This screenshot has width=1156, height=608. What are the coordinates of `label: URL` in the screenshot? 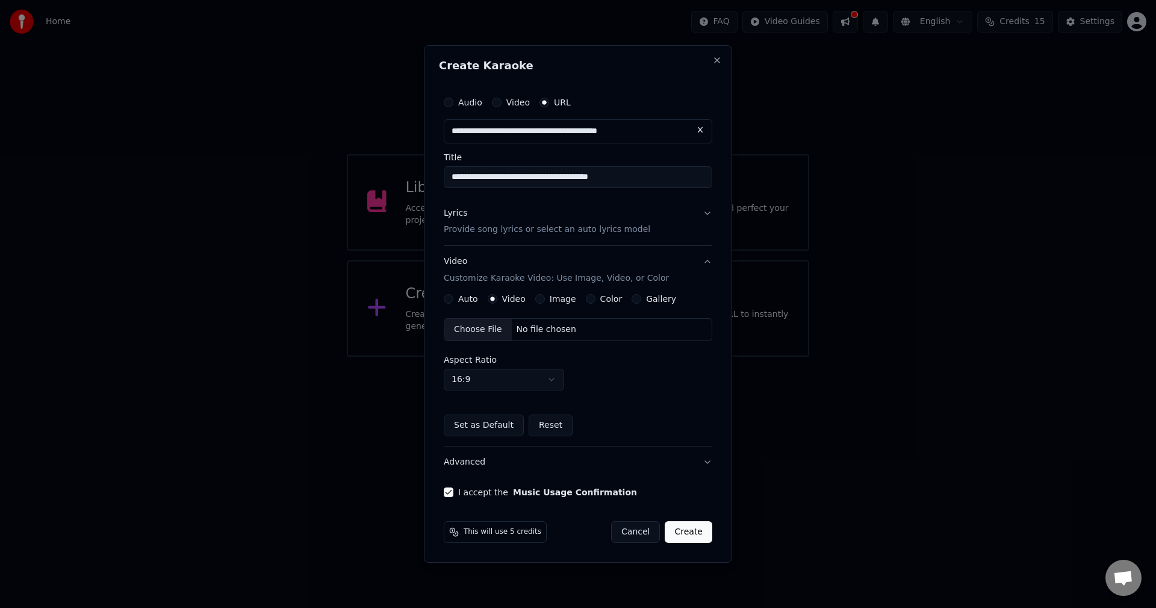 It's located at (563, 102).